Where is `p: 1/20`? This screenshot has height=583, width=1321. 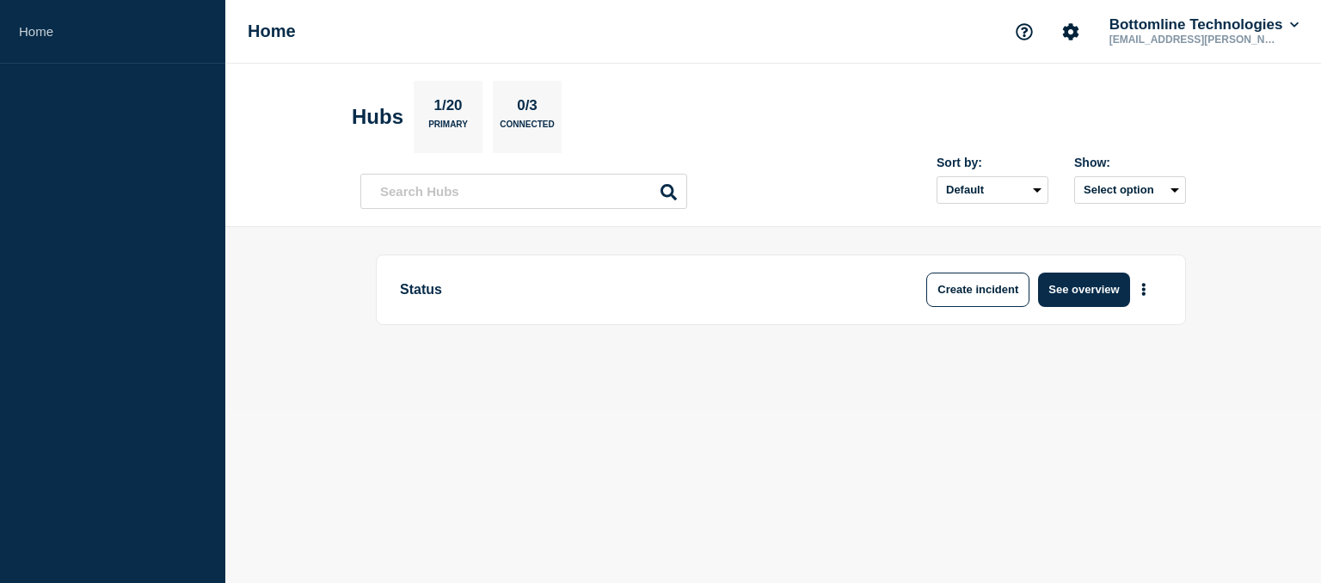 p: 1/20 is located at coordinates (448, 108).